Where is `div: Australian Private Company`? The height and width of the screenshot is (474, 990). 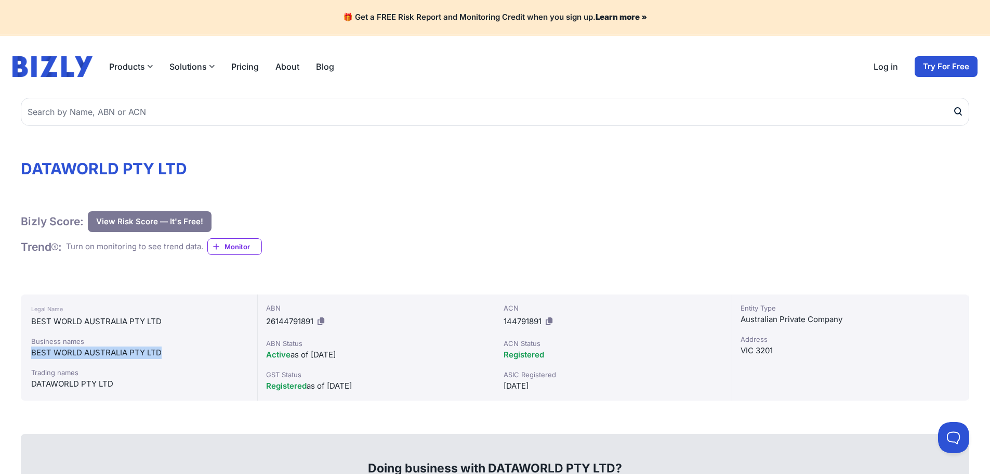
div: Australian Private Company is located at coordinates (851, 319).